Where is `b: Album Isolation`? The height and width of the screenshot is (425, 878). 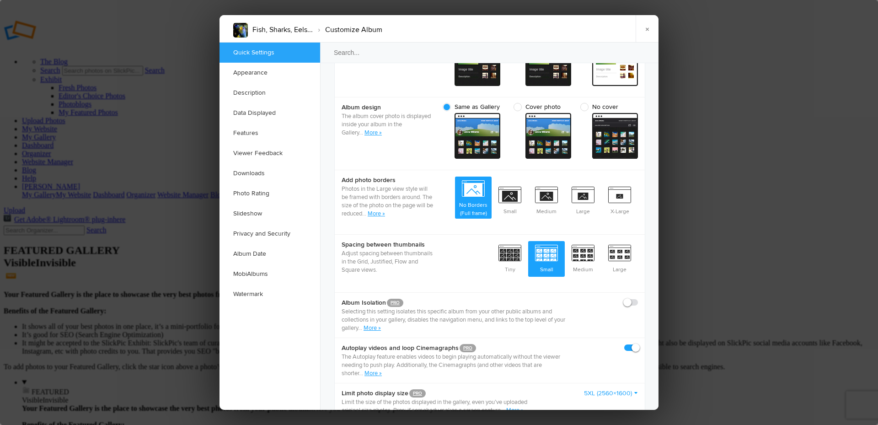 b: Album Isolation is located at coordinates (460, 303).